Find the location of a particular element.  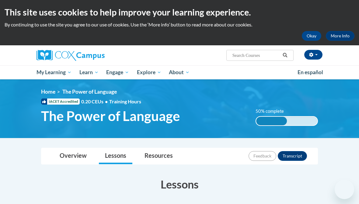

img: Cox Campus is located at coordinates (71, 55).